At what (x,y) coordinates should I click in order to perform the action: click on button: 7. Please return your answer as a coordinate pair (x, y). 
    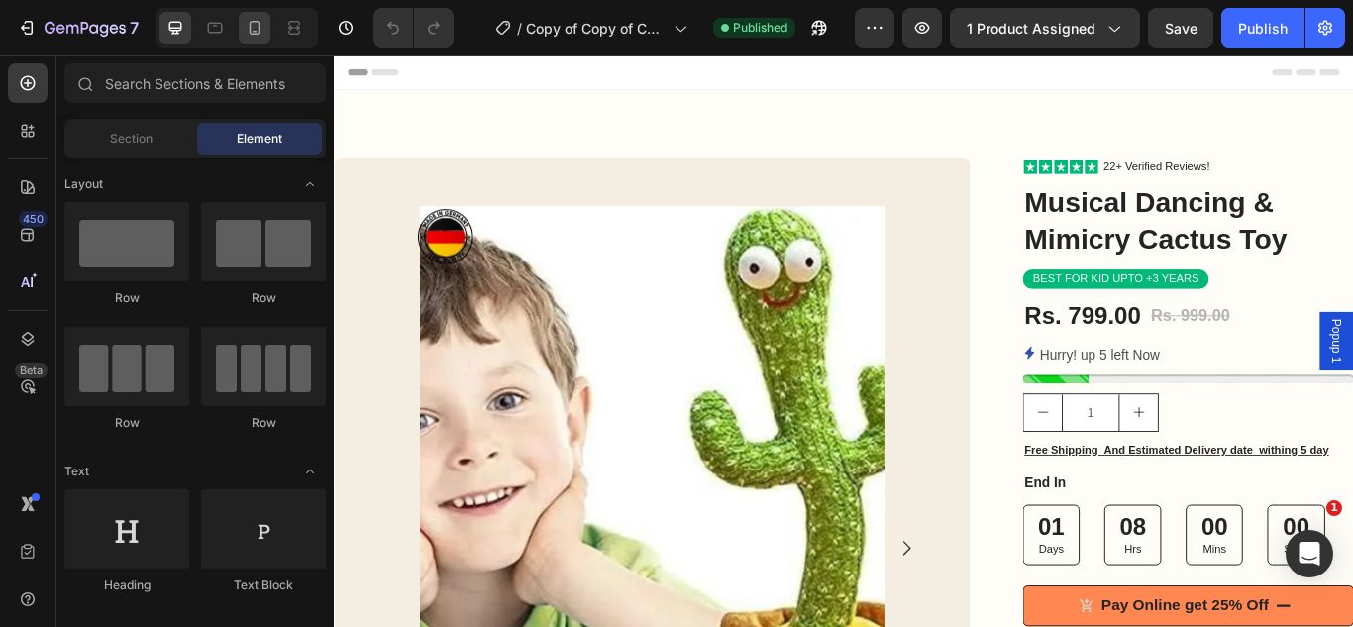
    Looking at the image, I should click on (77, 28).